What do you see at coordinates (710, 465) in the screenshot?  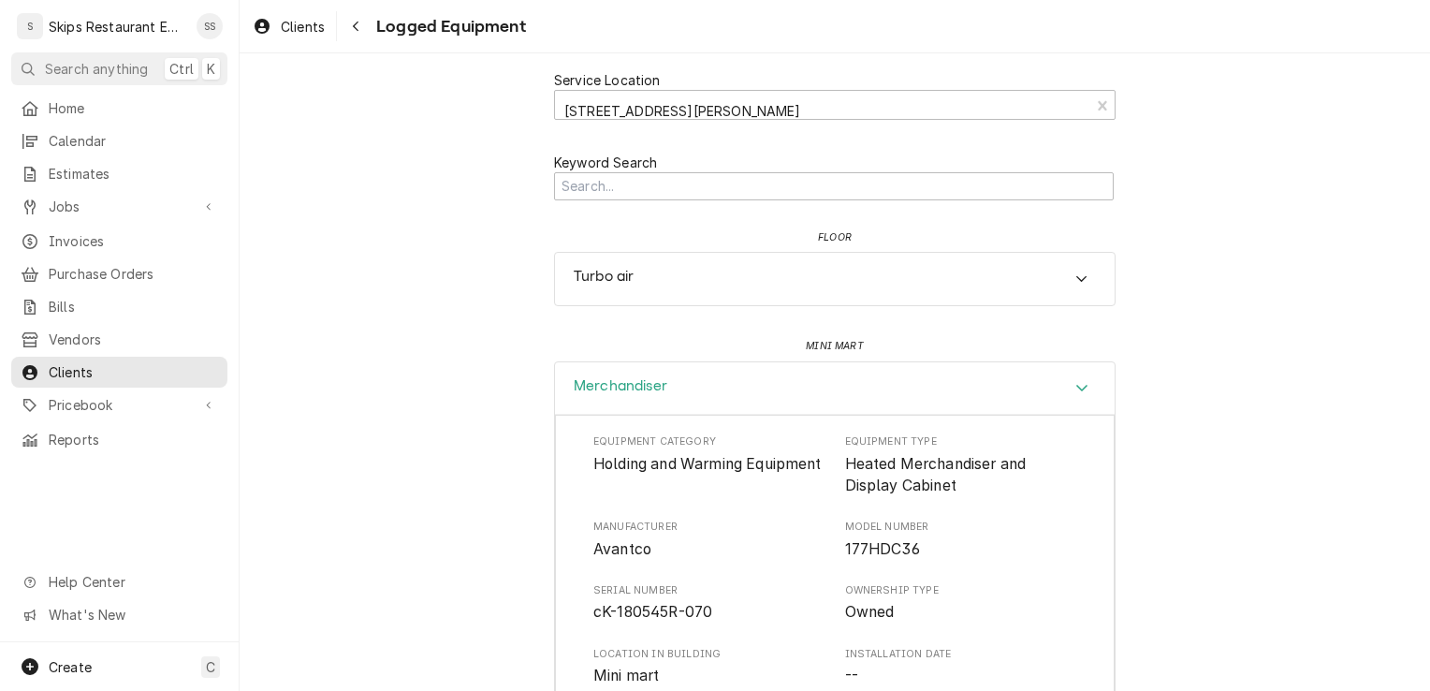 I see `div: Equipment Category` at bounding box center [710, 465].